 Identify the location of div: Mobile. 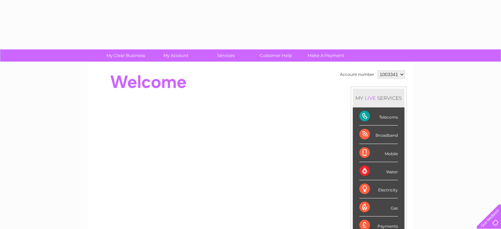
(378, 153).